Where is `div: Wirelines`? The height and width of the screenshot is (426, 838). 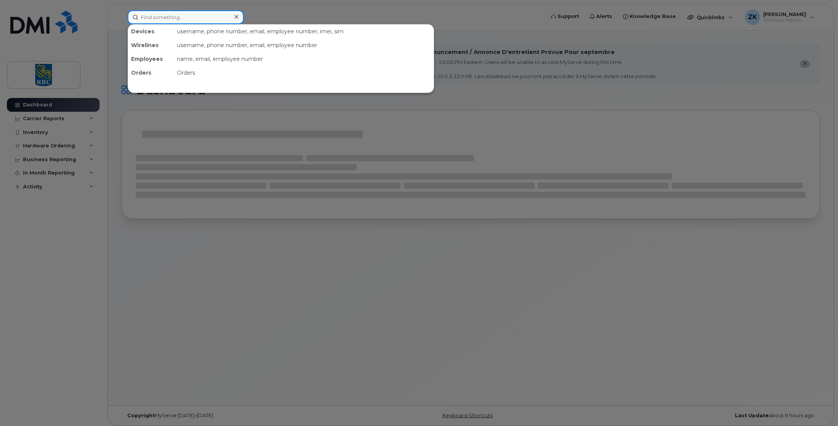
div: Wirelines is located at coordinates (151, 45).